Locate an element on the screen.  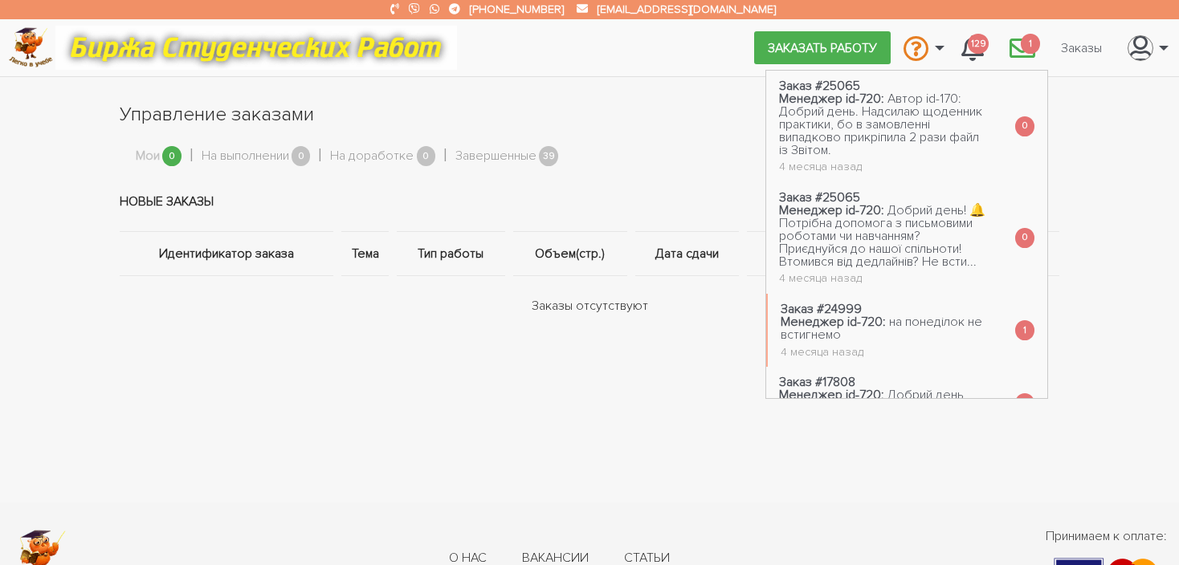
a: 1 is located at coordinates (1022, 47).